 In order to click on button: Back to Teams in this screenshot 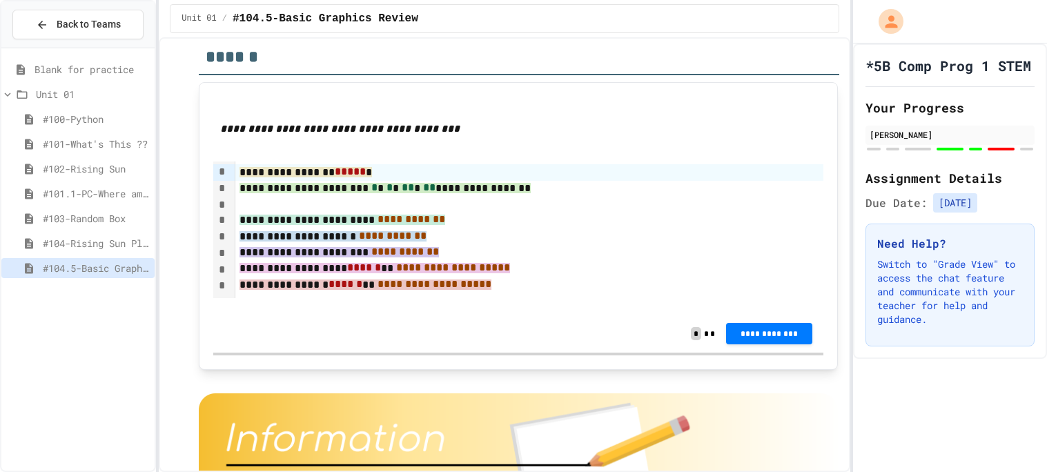, I will do `click(78, 24)`.